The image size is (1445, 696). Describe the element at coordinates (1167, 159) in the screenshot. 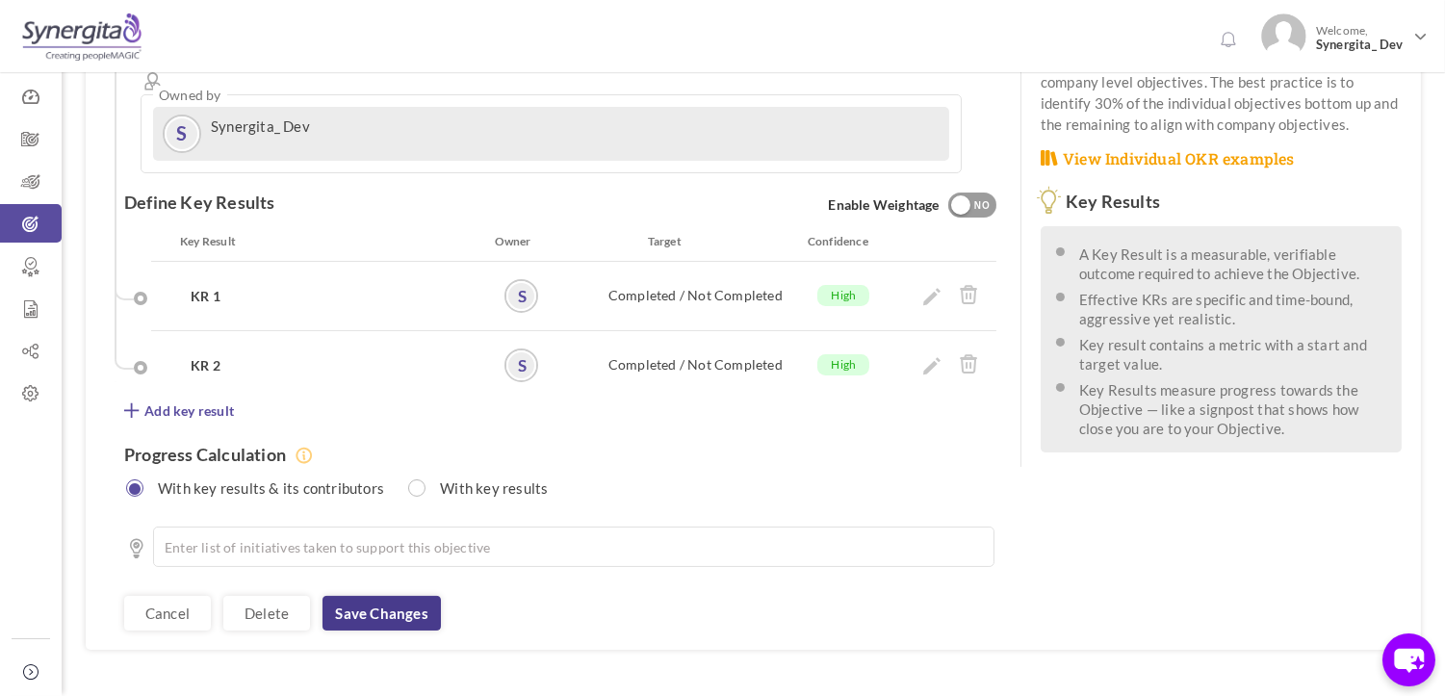

I see `a: View Individual OKR examples` at that location.